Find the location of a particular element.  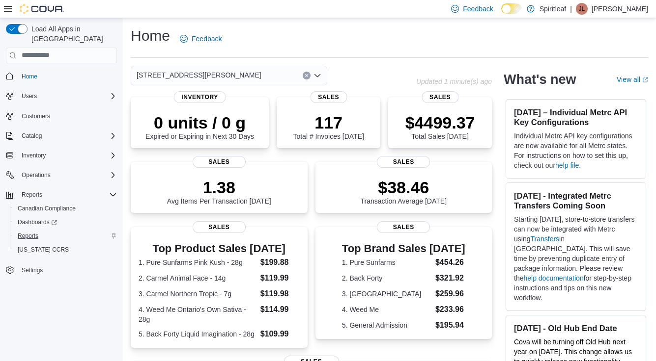

span: Dark Mode is located at coordinates (501, 14).